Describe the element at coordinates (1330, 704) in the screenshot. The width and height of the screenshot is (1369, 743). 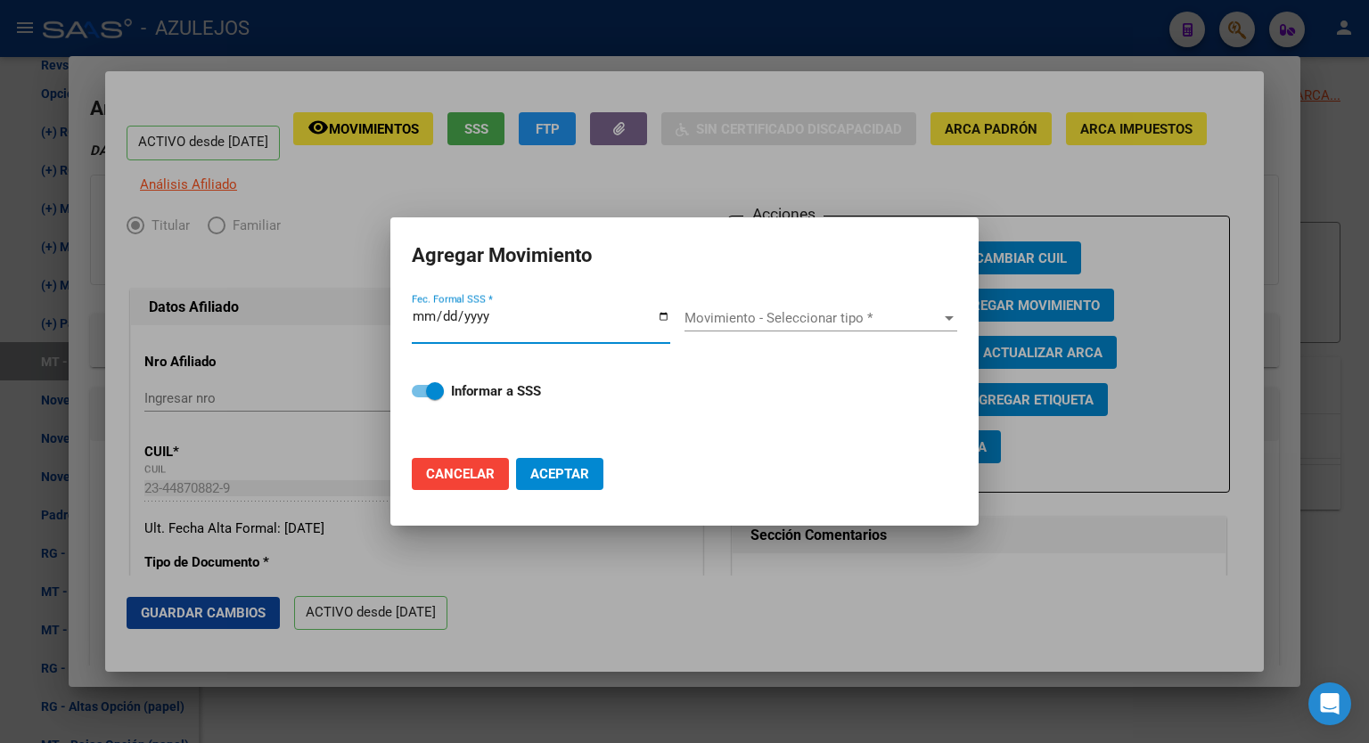
I see `div: Open Intercom Messenger` at that location.